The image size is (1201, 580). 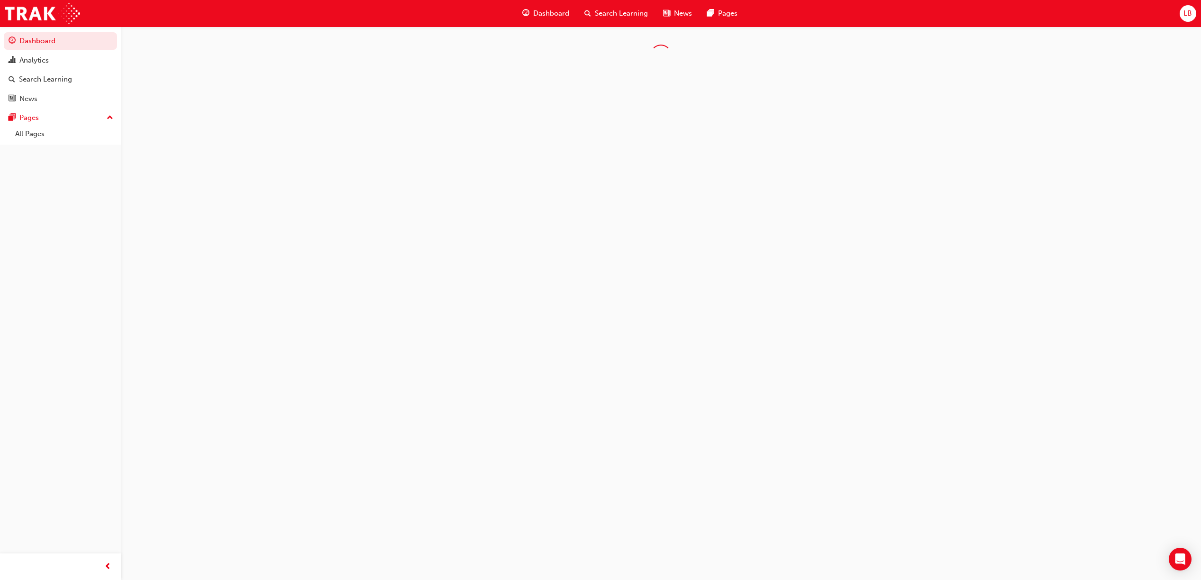 What do you see at coordinates (60, 79) in the screenshot?
I see `a: Search Learning` at bounding box center [60, 79].